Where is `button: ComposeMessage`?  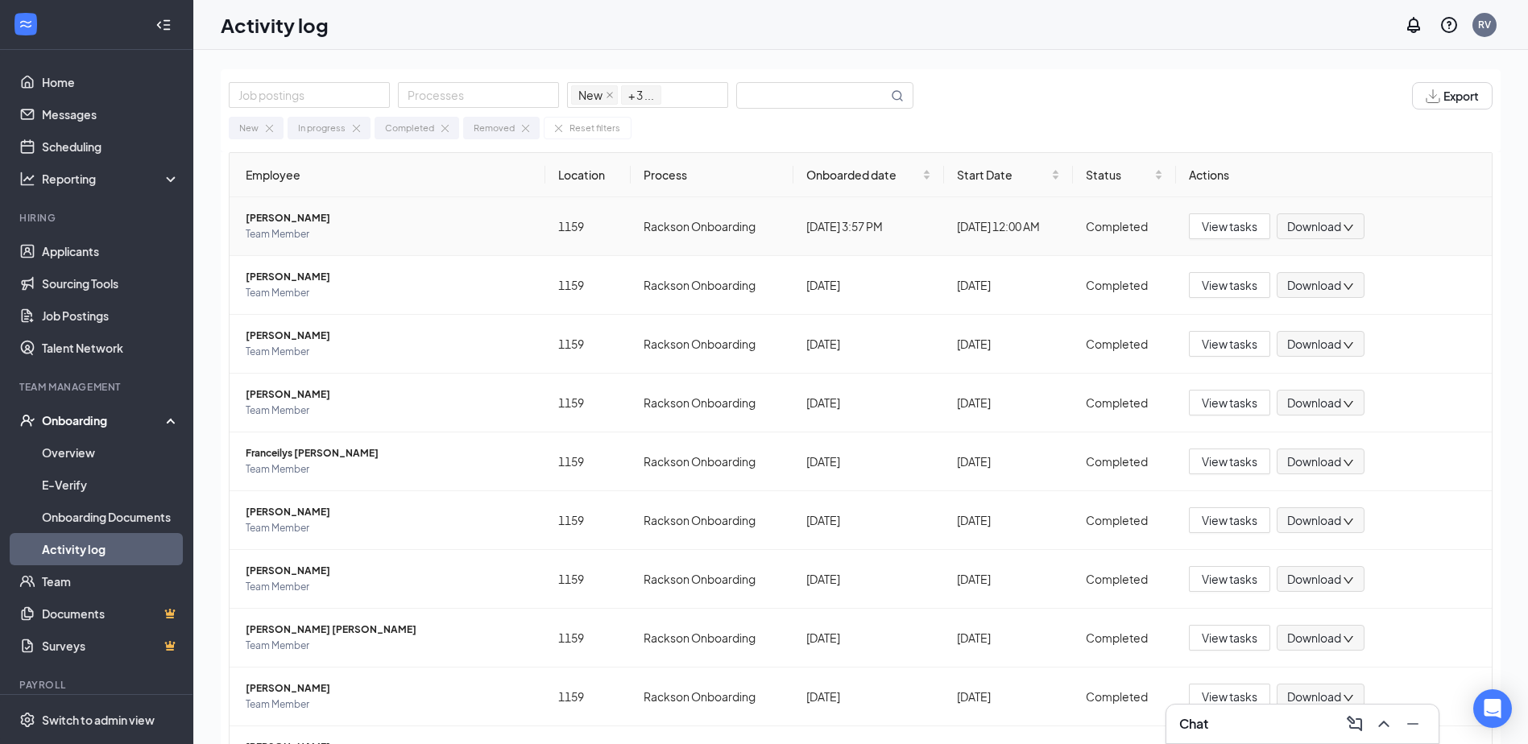
button: ComposeMessage is located at coordinates (1355, 724).